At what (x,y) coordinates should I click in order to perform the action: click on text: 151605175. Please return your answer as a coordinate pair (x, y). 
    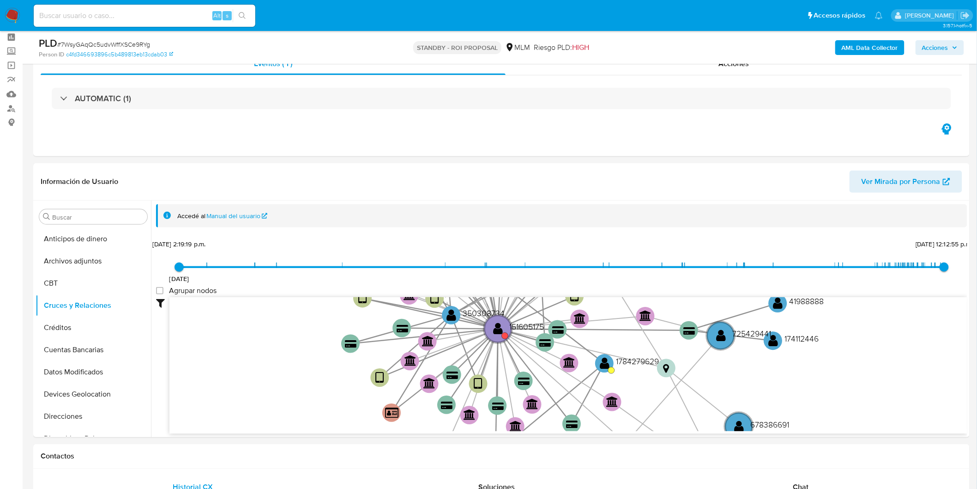
    Looking at the image, I should click on (527, 326).